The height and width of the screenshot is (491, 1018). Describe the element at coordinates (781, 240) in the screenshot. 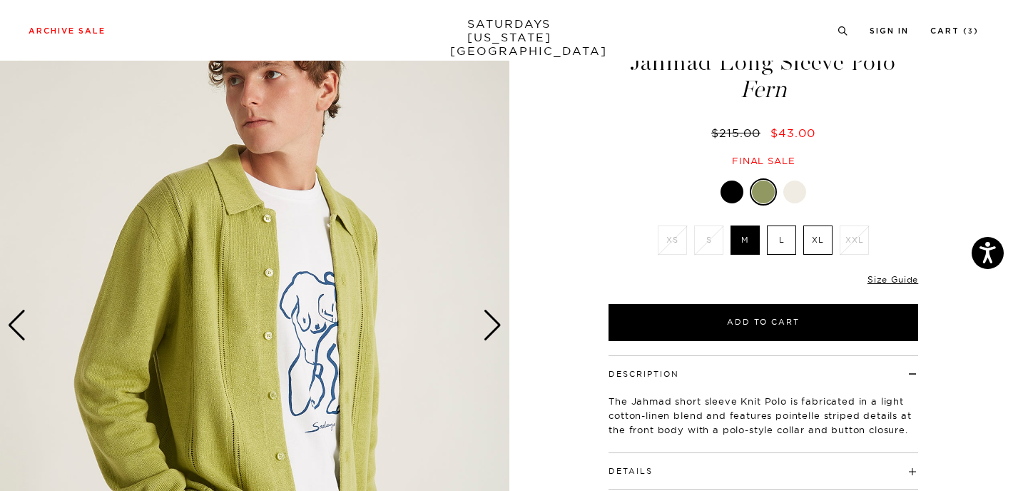

I see `label: L` at that location.